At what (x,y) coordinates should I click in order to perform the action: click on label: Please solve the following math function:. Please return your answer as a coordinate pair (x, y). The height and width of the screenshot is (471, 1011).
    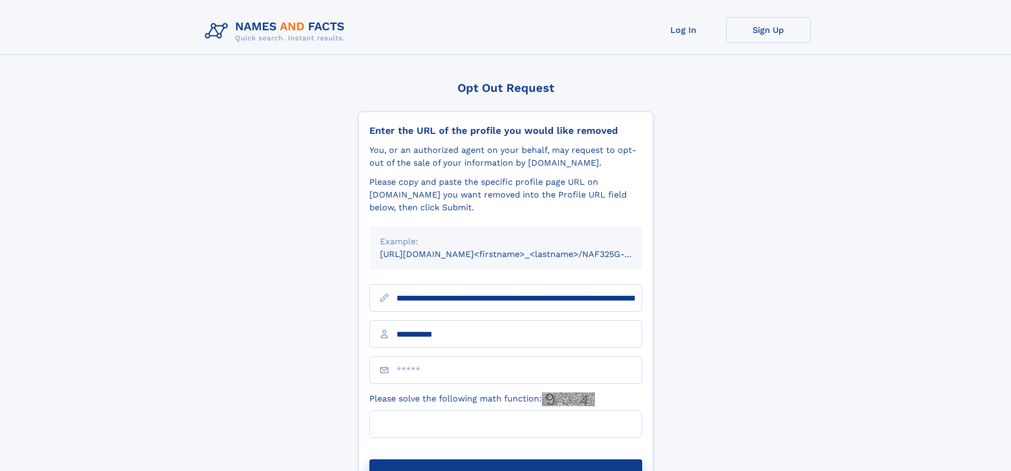
    Looking at the image, I should click on (482, 399).